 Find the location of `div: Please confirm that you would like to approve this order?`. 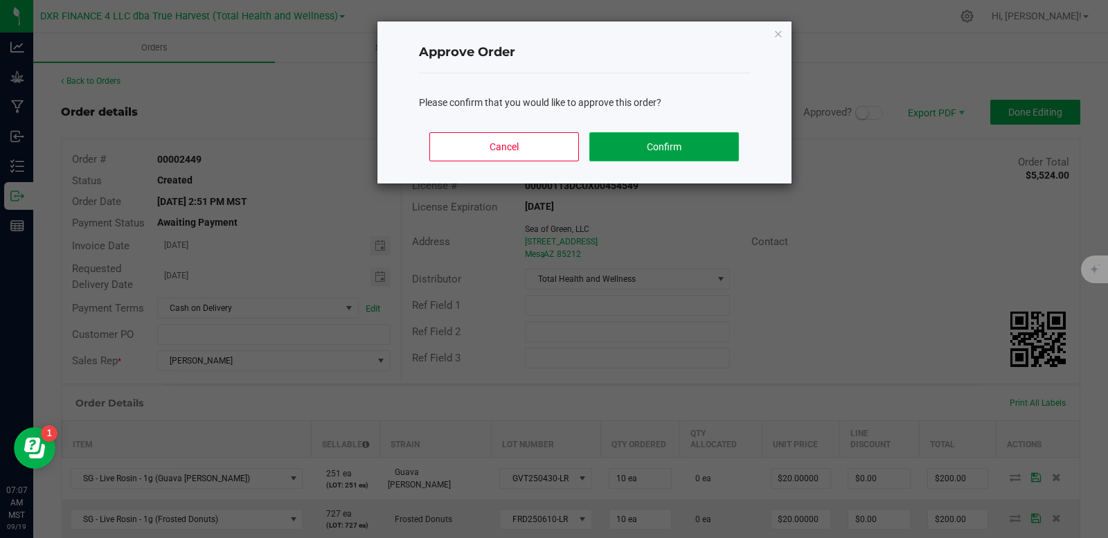

div: Please confirm that you would like to approve this order? is located at coordinates (585, 103).